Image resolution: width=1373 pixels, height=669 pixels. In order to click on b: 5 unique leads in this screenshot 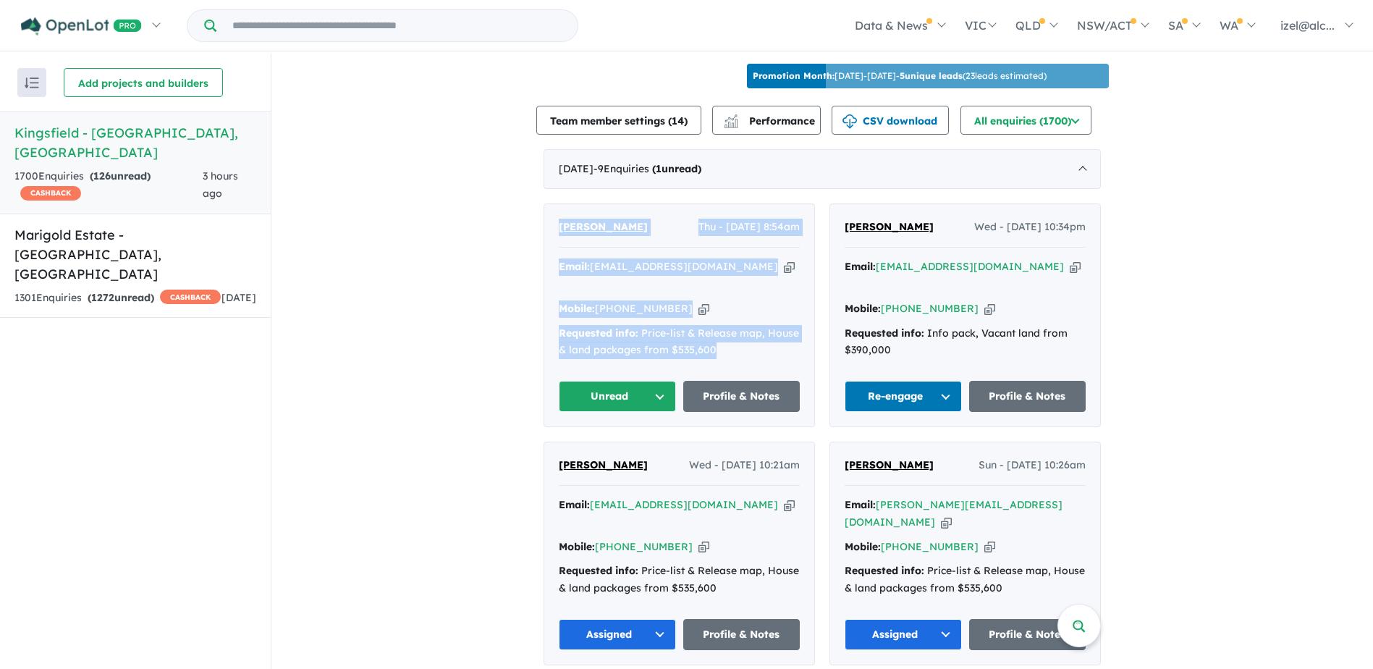, I will do `click(931, 75)`.